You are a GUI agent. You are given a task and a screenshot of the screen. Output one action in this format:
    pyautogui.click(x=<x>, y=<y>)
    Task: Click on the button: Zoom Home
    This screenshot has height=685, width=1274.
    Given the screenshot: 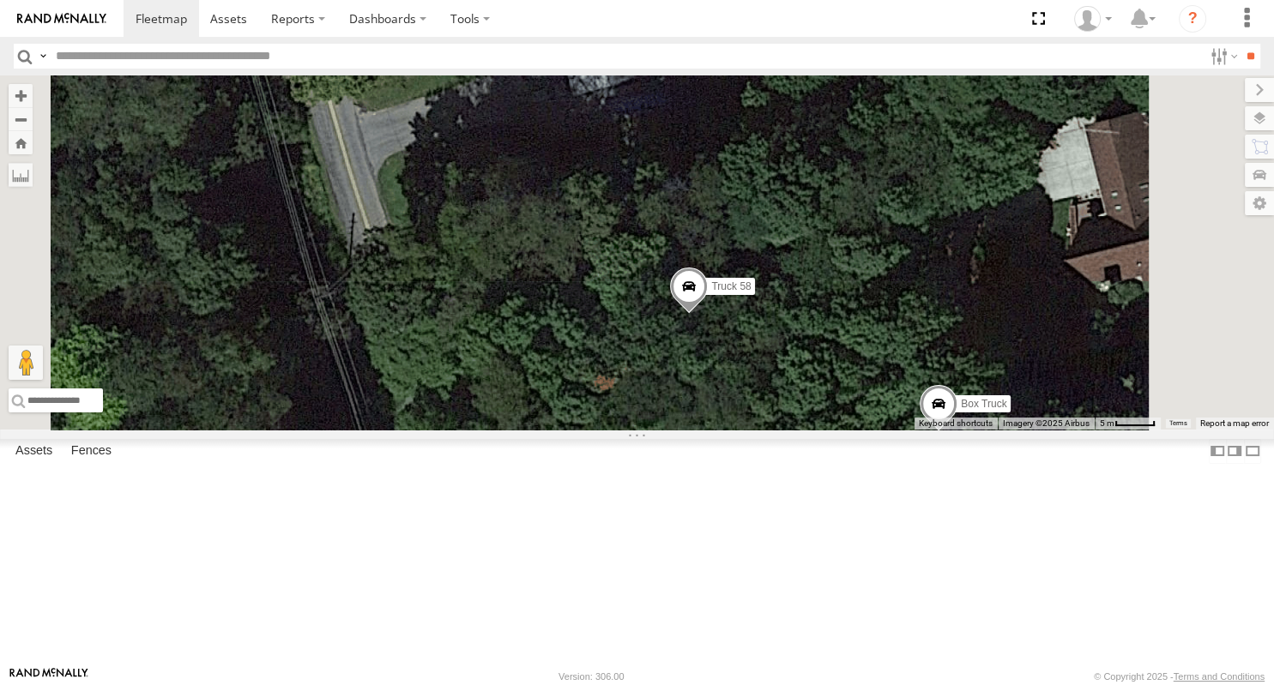 What is the action you would take?
    pyautogui.click(x=21, y=142)
    